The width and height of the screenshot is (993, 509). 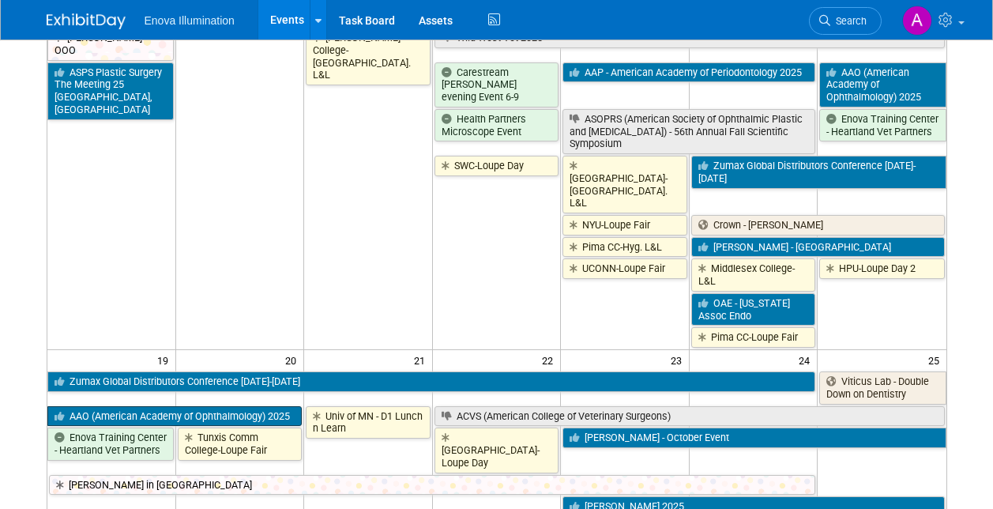 What do you see at coordinates (917, 21) in the screenshot?
I see `img: Andrea Miller` at bounding box center [917, 21].